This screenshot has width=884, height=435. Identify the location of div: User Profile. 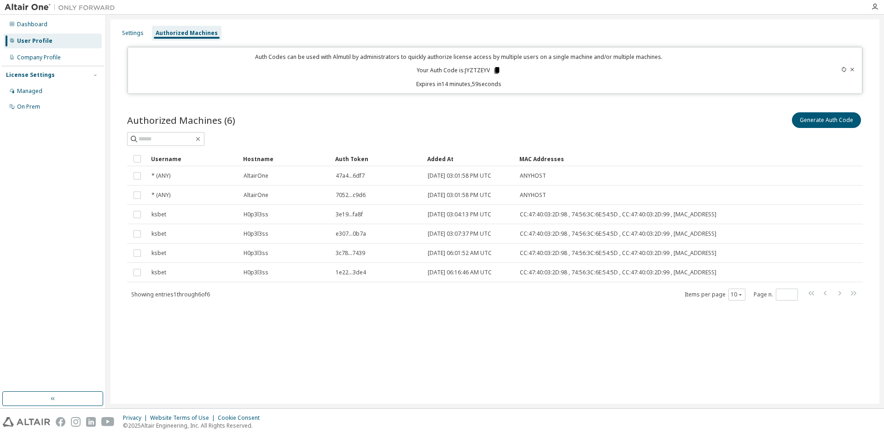
(35, 41).